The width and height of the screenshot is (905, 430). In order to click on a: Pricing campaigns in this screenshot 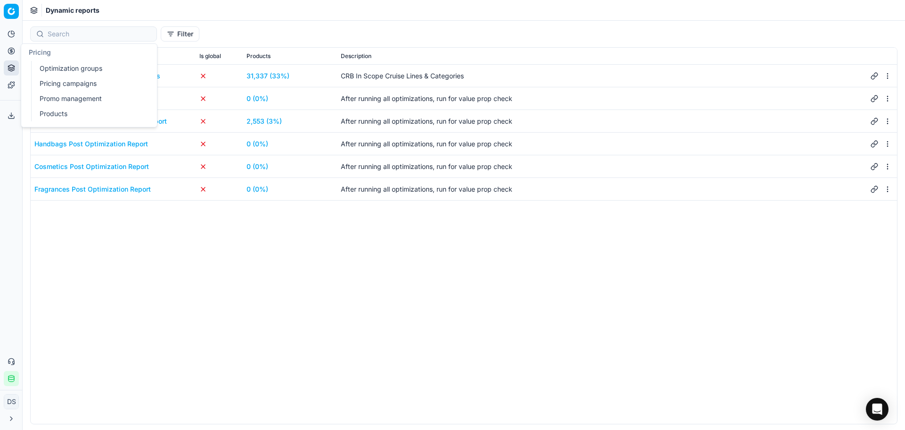, I will do `click(91, 83)`.